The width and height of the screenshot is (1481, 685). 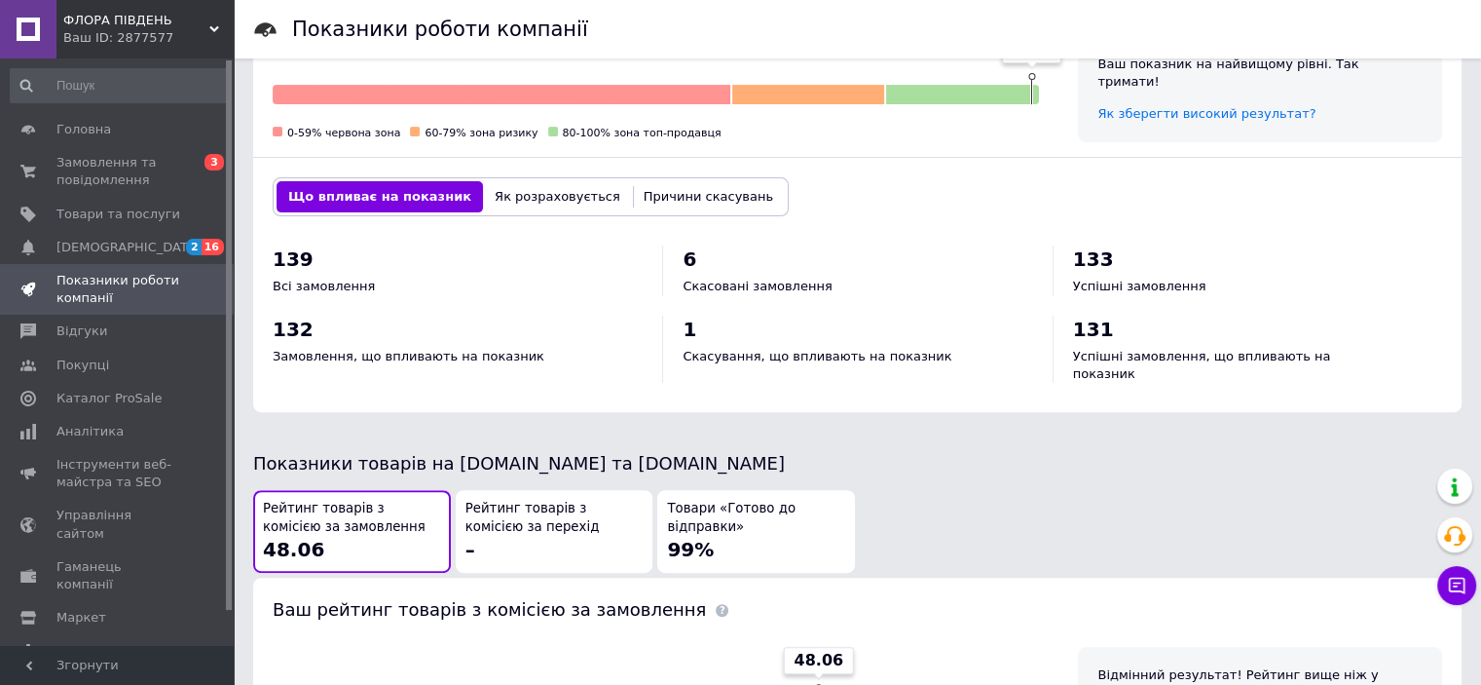 I want to click on span: Аналітика, so click(x=90, y=431).